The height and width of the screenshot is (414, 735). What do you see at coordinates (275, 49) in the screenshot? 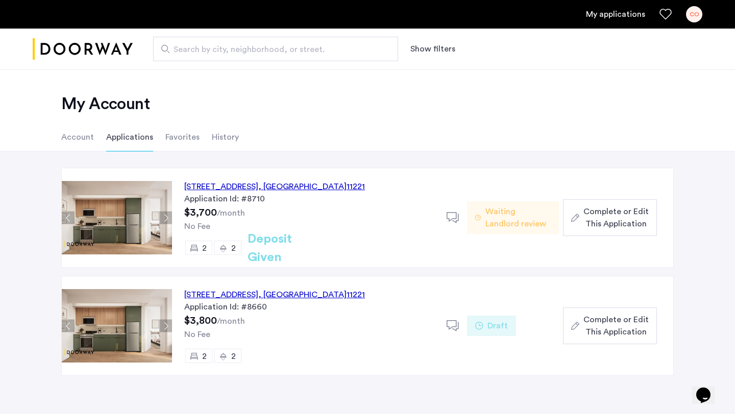
I see `input: Apartment Search` at bounding box center [275, 49].